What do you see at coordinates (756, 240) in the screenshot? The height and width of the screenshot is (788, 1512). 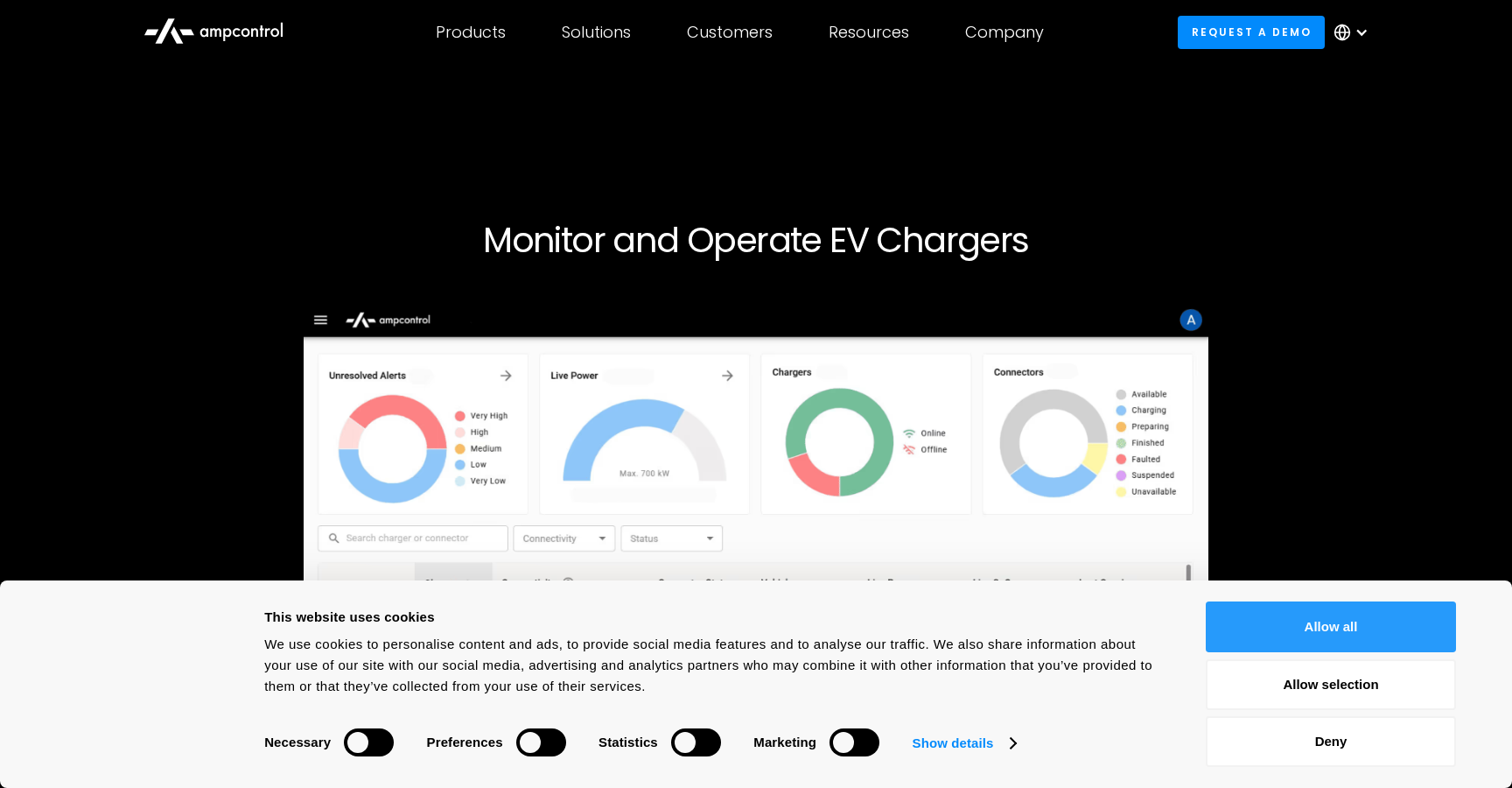 I see `h1: Monitor and Operate EV Chargers` at bounding box center [756, 240].